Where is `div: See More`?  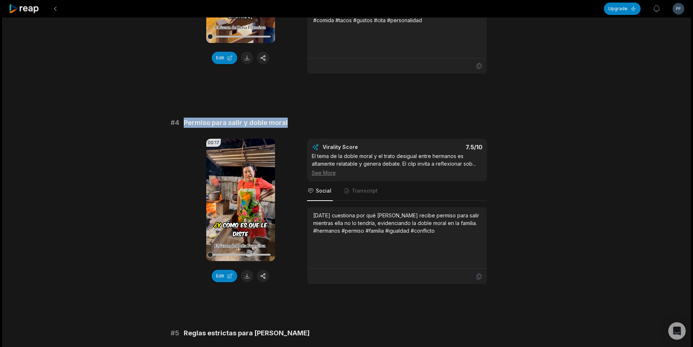
div: See More is located at coordinates (397, 172).